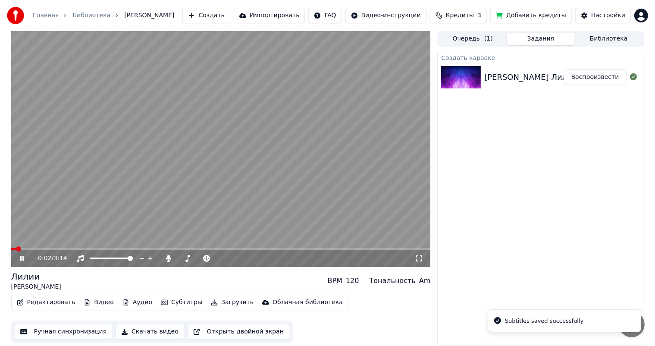 The height and width of the screenshot is (346, 655). I want to click on a: Библиотека, so click(91, 16).